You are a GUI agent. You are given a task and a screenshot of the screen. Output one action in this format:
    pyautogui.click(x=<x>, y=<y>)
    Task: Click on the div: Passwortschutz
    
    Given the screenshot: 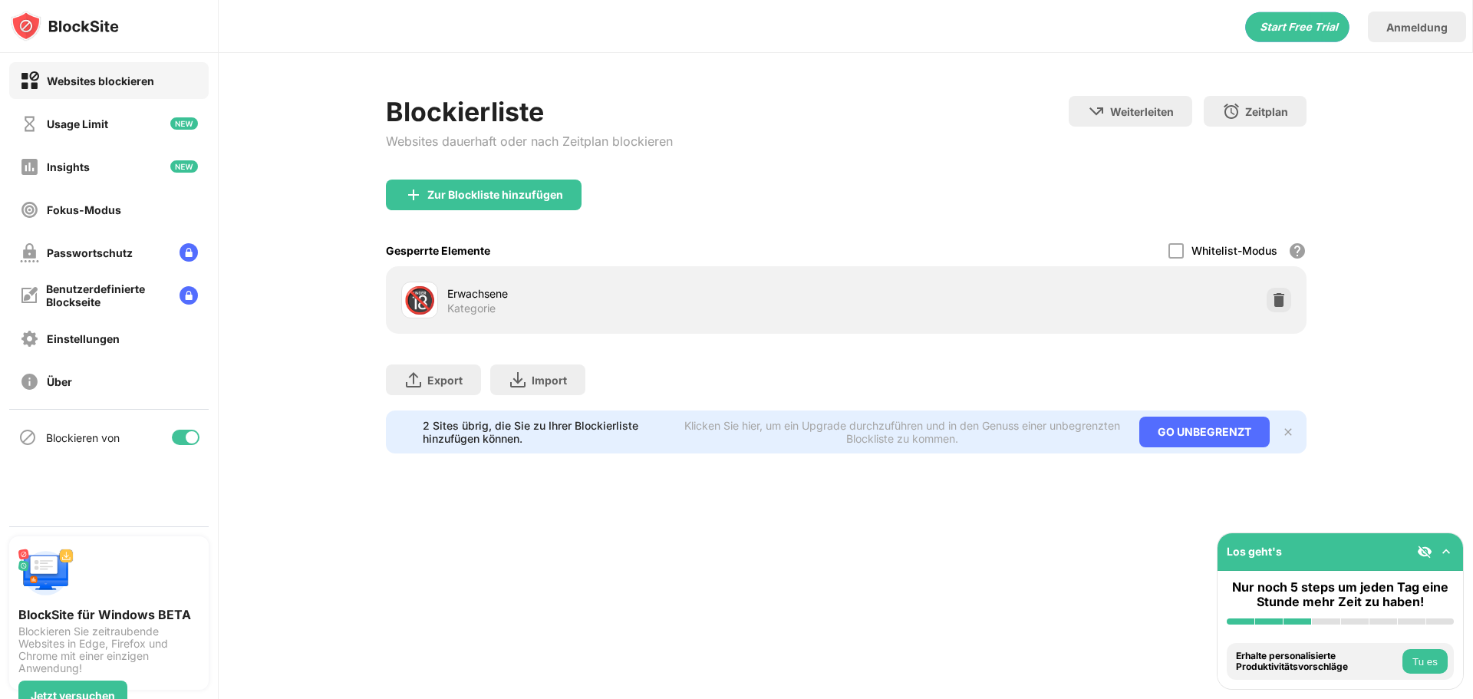 What is the action you would take?
    pyautogui.click(x=90, y=252)
    